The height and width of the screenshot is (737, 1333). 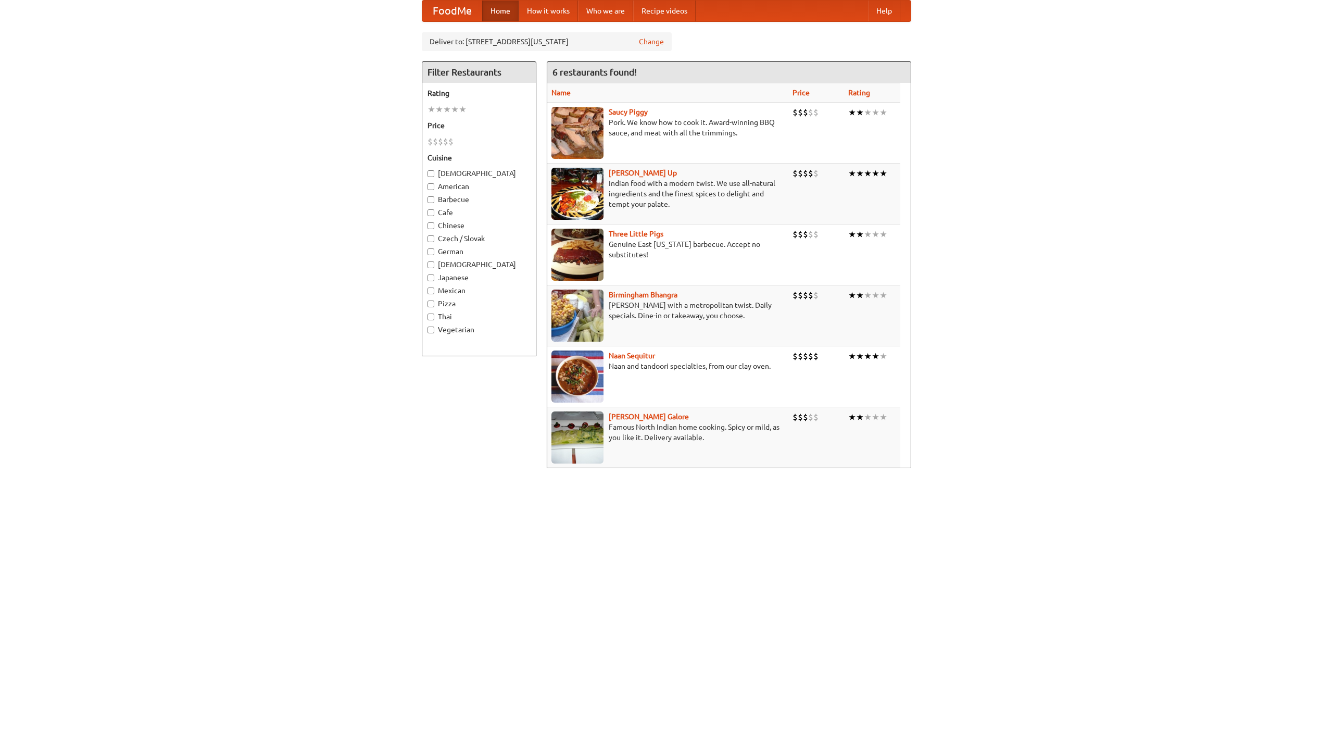 What do you see at coordinates (561, 93) in the screenshot?
I see `a: Name` at bounding box center [561, 93].